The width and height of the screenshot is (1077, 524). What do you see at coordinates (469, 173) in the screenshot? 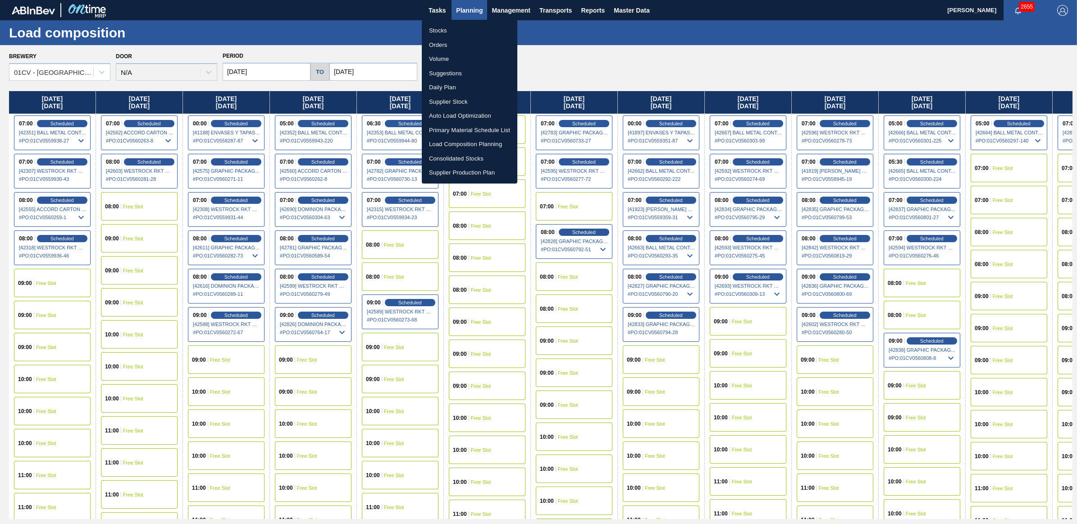
I see `a: Supplier Production Plan` at bounding box center [469, 173].